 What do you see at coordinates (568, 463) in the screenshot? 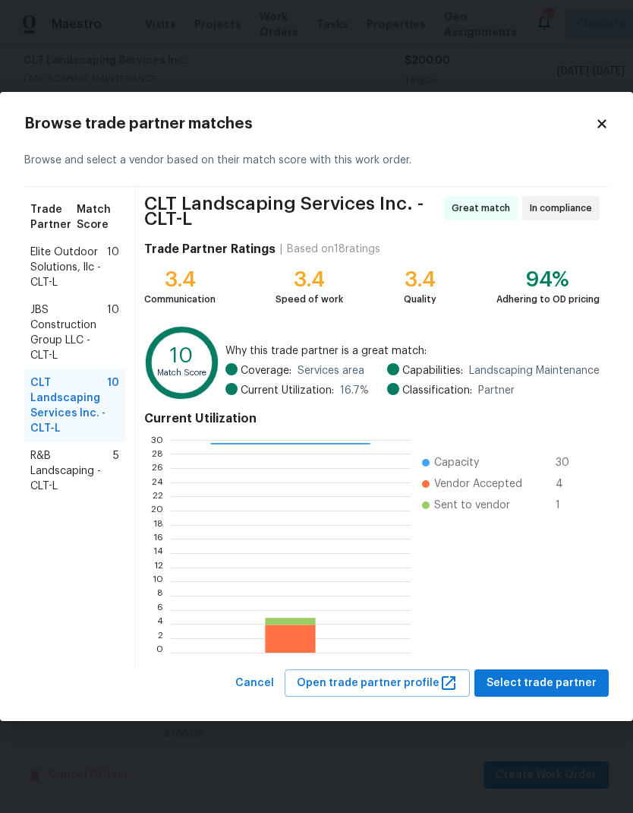
I see `span: 30` at bounding box center [568, 463].